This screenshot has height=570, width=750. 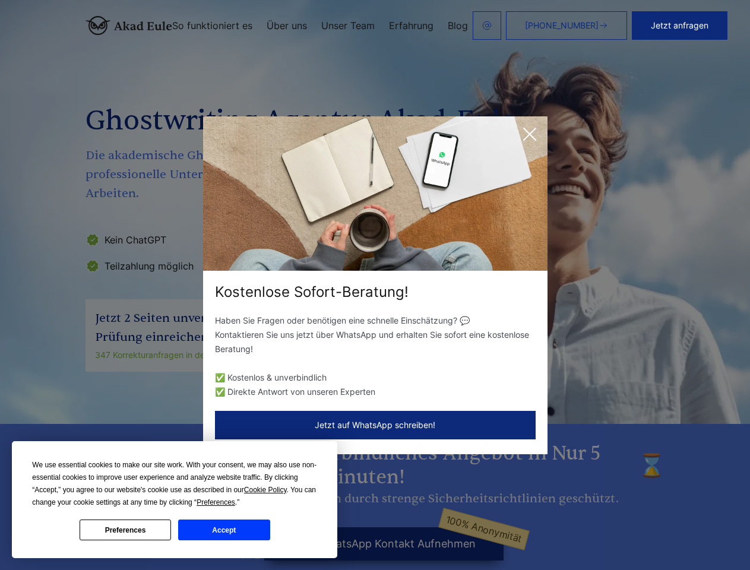 I want to click on a: Unser Team, so click(x=348, y=26).